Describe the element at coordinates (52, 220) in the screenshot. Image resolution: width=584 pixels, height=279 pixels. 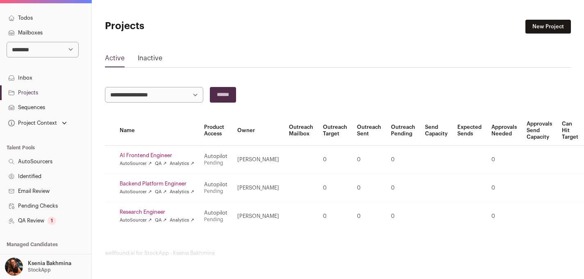
I see `div: 1` at that location.